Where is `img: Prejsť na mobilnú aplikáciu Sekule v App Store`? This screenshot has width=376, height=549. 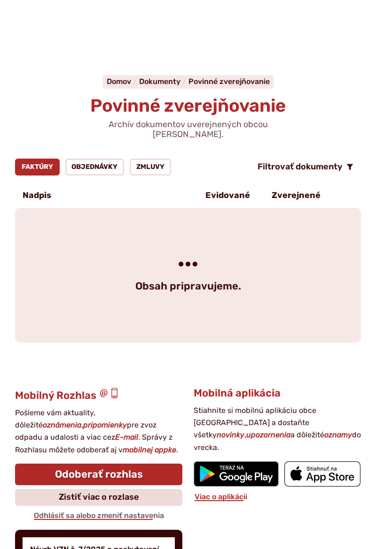 img: Prejsť na mobilnú aplikáciu Sekule v App Store is located at coordinates (322, 474).